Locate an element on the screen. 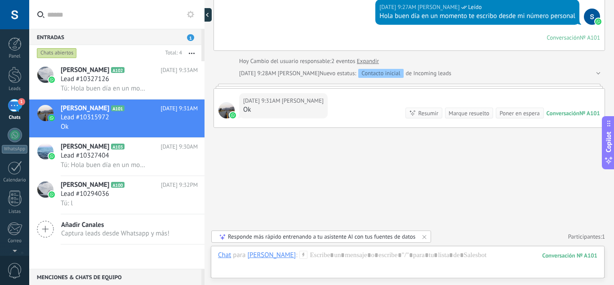 The image size is (614, 285). div: WhatsApp is located at coordinates (14, 149).